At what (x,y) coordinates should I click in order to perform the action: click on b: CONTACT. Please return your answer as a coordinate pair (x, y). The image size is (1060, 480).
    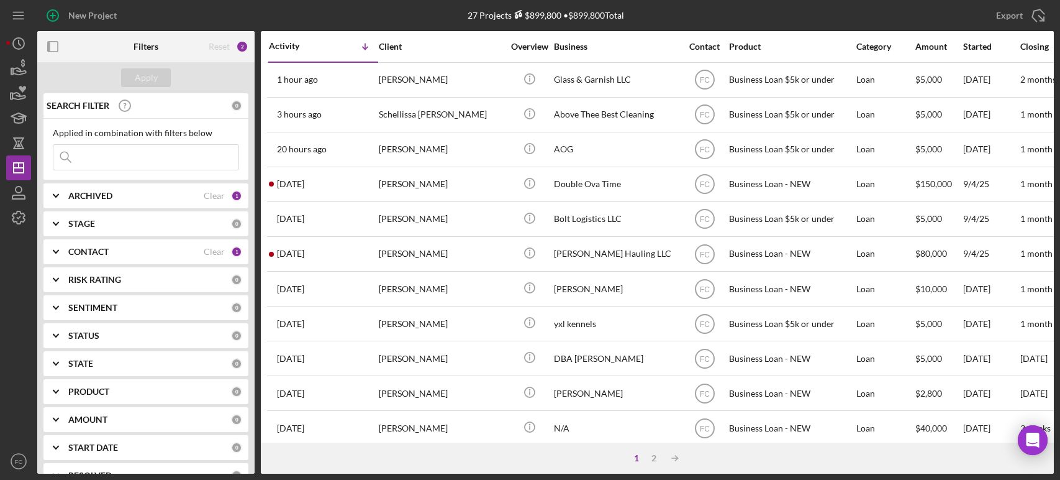
    Looking at the image, I should click on (88, 252).